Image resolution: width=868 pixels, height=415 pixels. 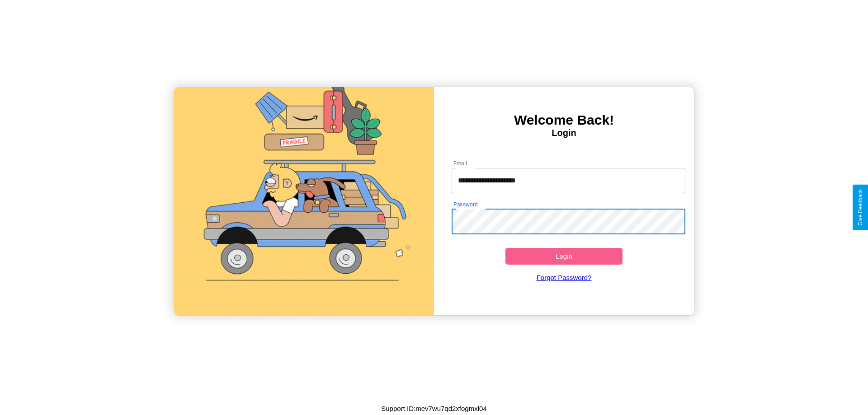 I want to click on label: Email, so click(x=460, y=163).